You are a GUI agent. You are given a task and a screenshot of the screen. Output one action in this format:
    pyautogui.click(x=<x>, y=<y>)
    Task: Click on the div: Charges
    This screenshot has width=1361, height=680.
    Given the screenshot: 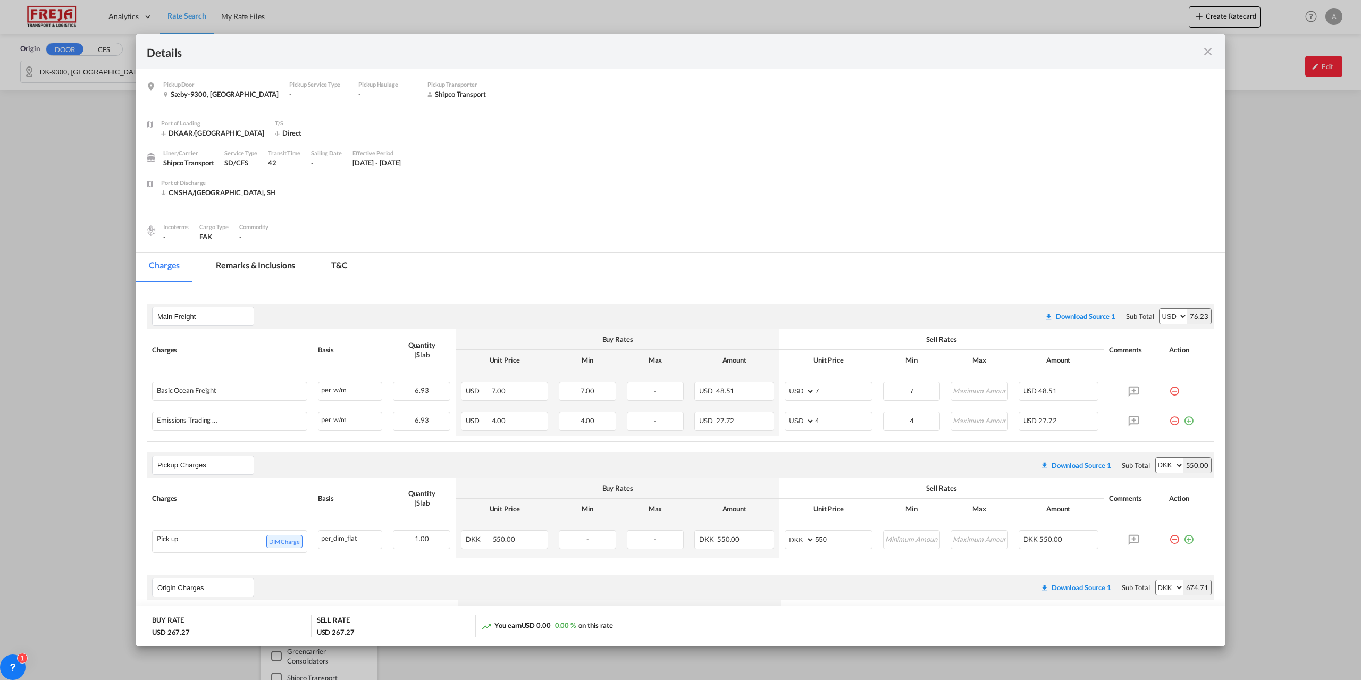 What is the action you would take?
    pyautogui.click(x=230, y=350)
    